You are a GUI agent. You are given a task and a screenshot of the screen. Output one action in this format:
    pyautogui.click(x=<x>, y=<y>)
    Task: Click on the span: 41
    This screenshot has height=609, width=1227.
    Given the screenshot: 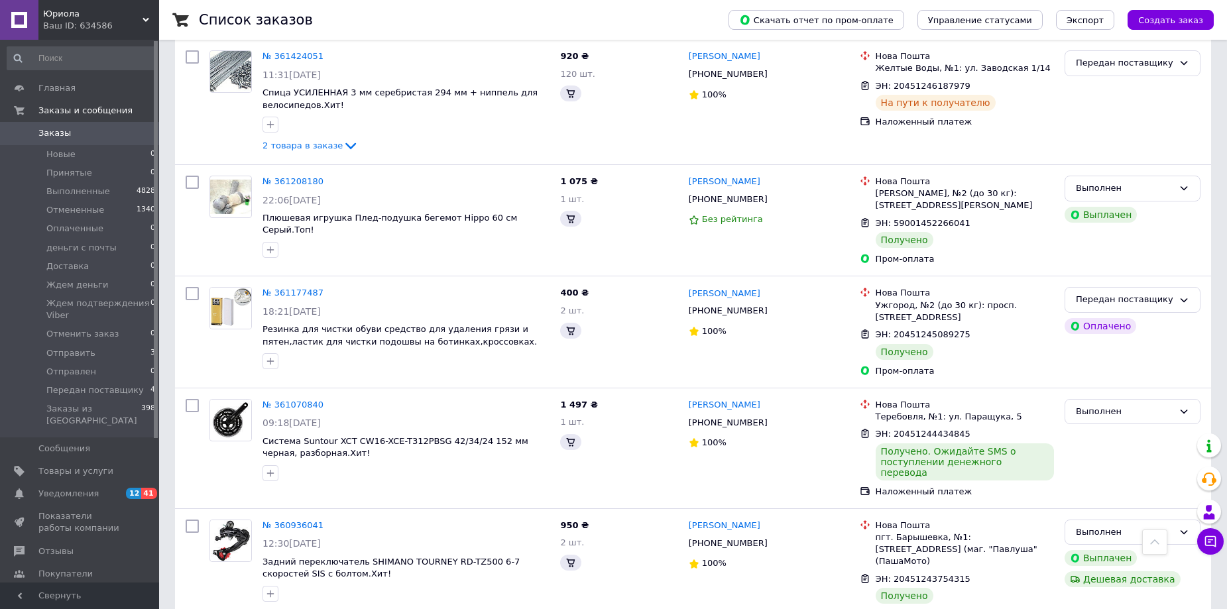 What is the action you would take?
    pyautogui.click(x=148, y=493)
    